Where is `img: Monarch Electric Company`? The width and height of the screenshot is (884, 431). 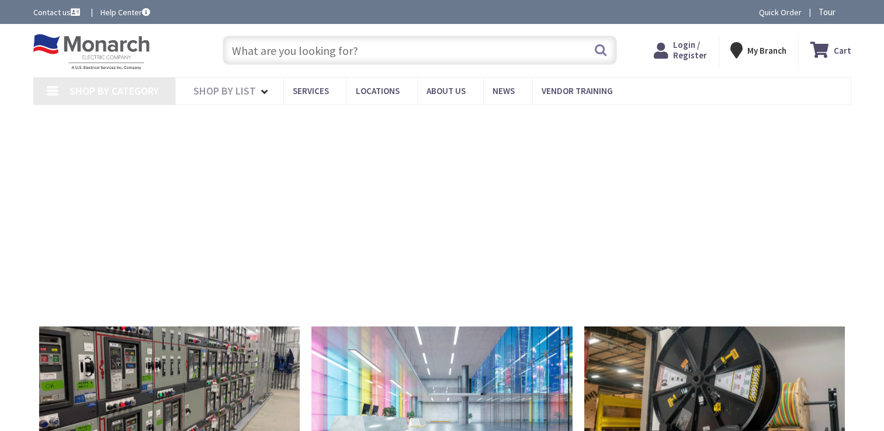 img: Monarch Electric Company is located at coordinates (92, 52).